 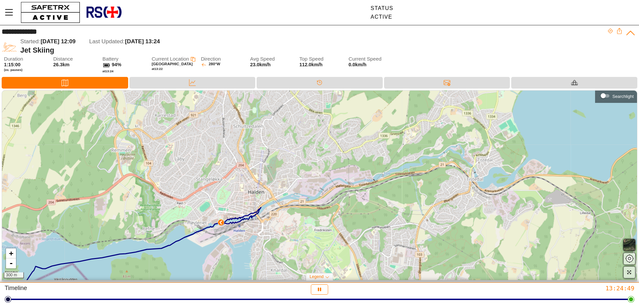 What do you see at coordinates (108, 71) in the screenshot?
I see `span: at 13:24` at bounding box center [108, 71].